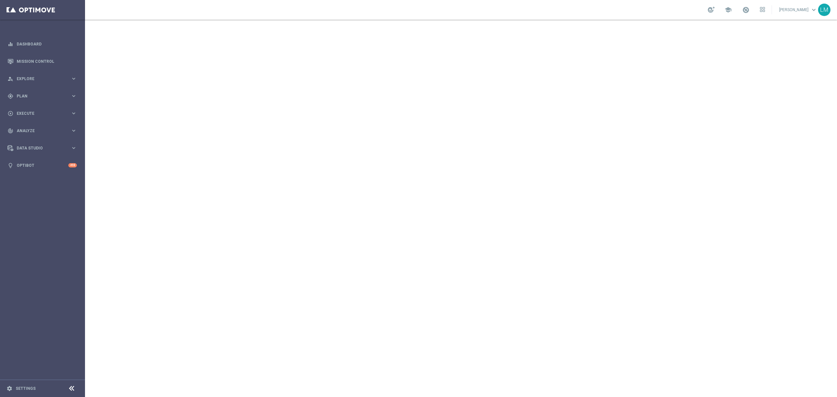 The width and height of the screenshot is (837, 397). I want to click on span: keyboard_arrow_down, so click(813, 10).